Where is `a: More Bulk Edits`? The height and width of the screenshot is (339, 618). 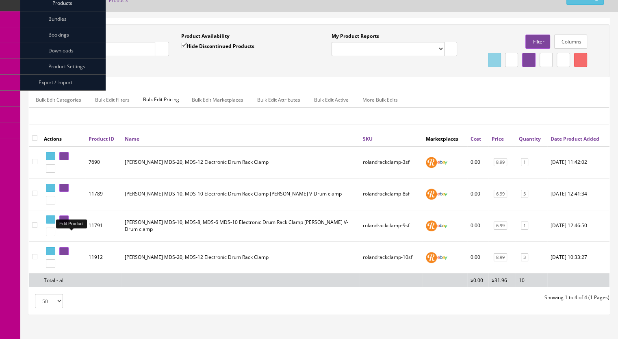 a: More Bulk Edits is located at coordinates (380, 99).